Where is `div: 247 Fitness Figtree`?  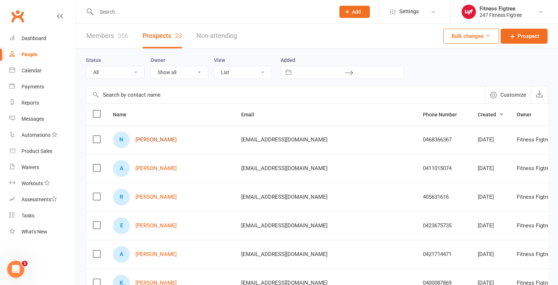
div: 247 Fitness Figtree is located at coordinates (500, 15).